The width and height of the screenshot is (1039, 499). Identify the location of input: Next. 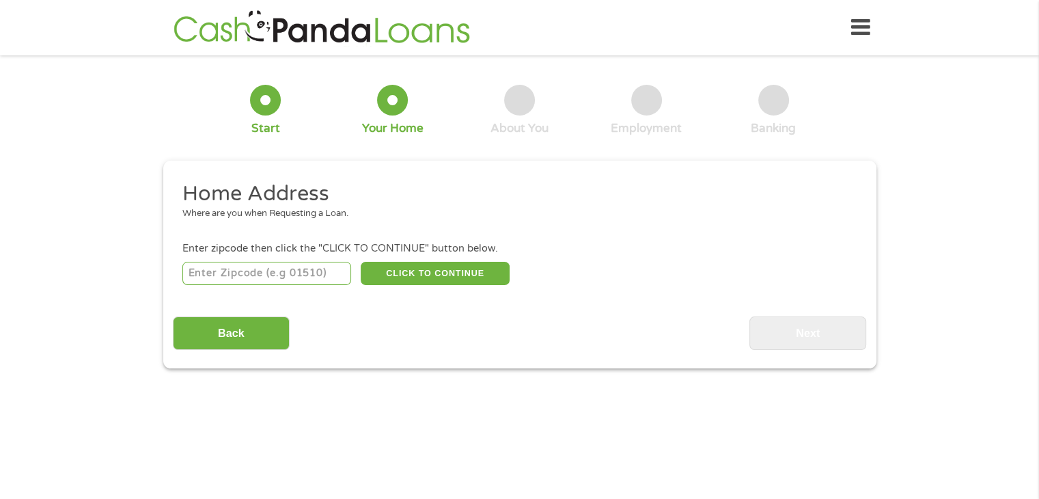
(807, 333).